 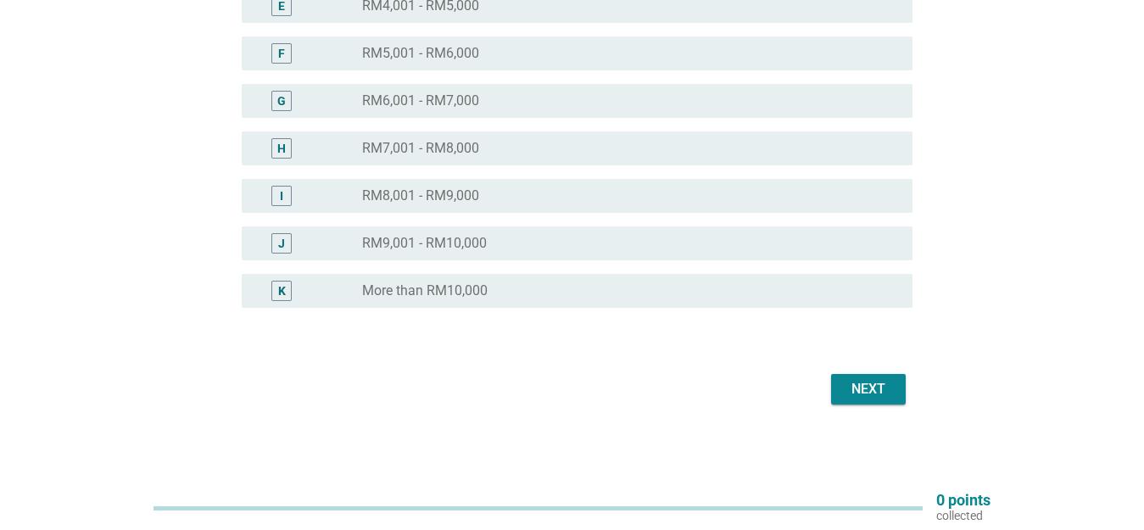 What do you see at coordinates (281, 196) in the screenshot?
I see `div: I` at bounding box center [281, 196].